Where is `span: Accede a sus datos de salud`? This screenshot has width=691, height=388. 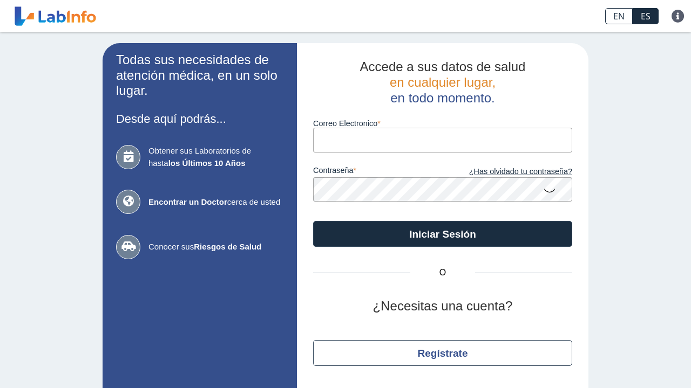 span: Accede a sus datos de salud is located at coordinates (442, 66).